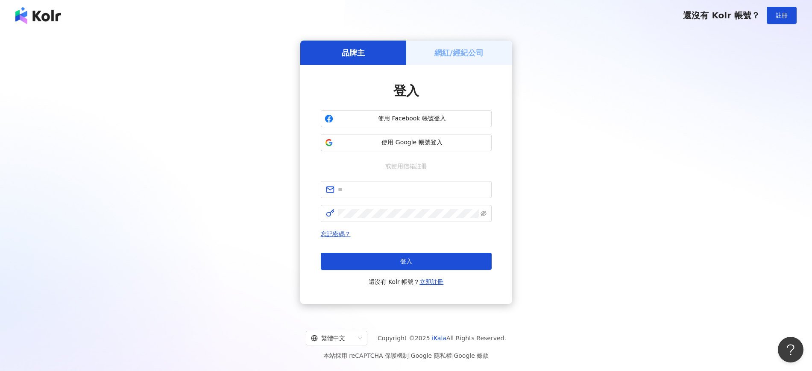 This screenshot has height=371, width=812. Describe the element at coordinates (431, 356) in the screenshot. I see `a: Google 隱私權` at that location.